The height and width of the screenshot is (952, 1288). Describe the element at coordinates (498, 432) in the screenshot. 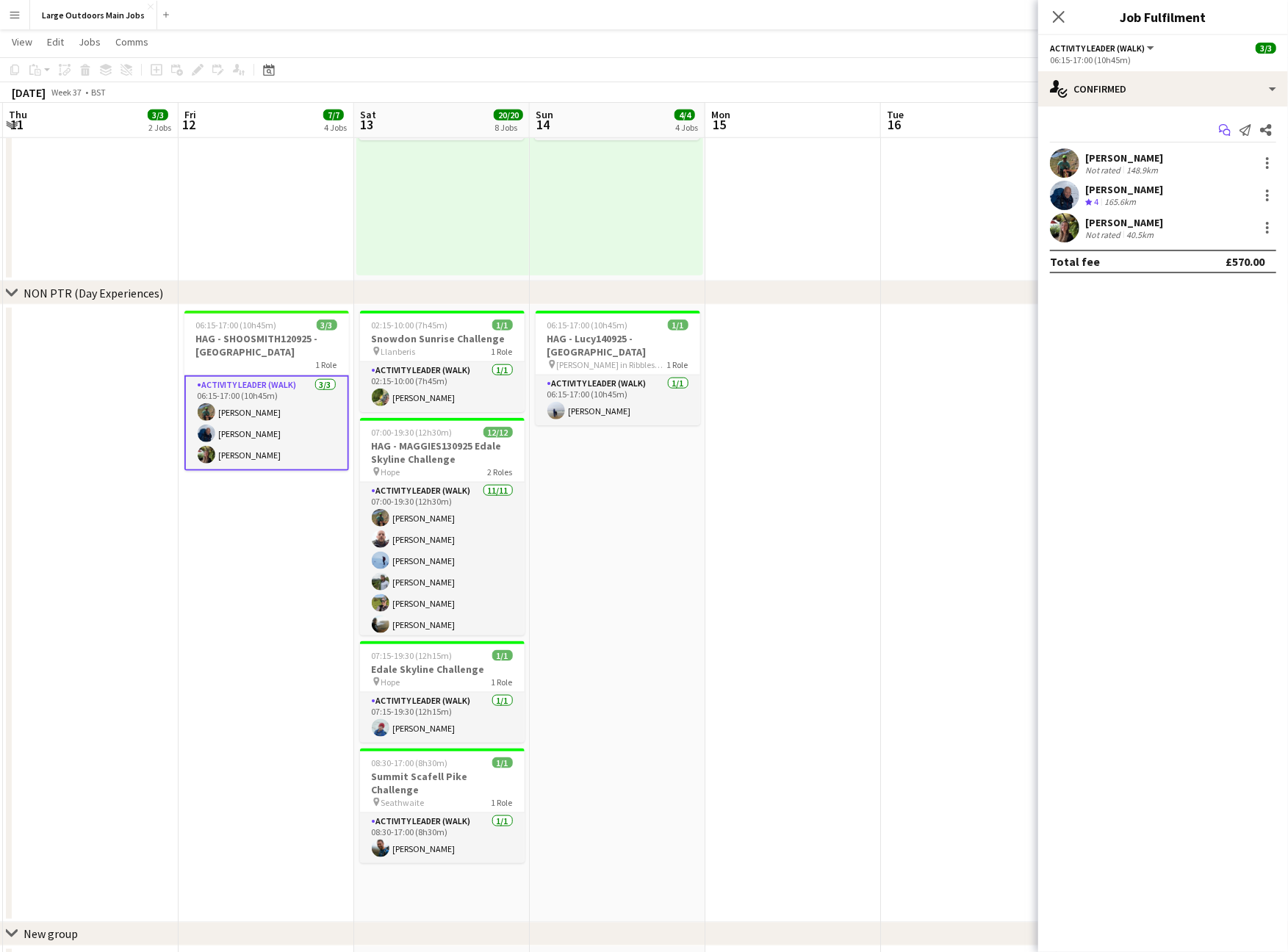

I see `span: 12/12` at that location.